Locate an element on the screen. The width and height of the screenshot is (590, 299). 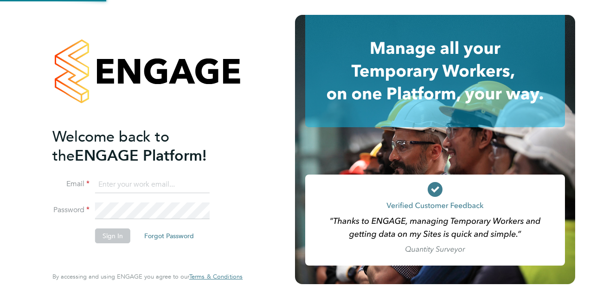
span: Welcome back to the is located at coordinates (111, 146).